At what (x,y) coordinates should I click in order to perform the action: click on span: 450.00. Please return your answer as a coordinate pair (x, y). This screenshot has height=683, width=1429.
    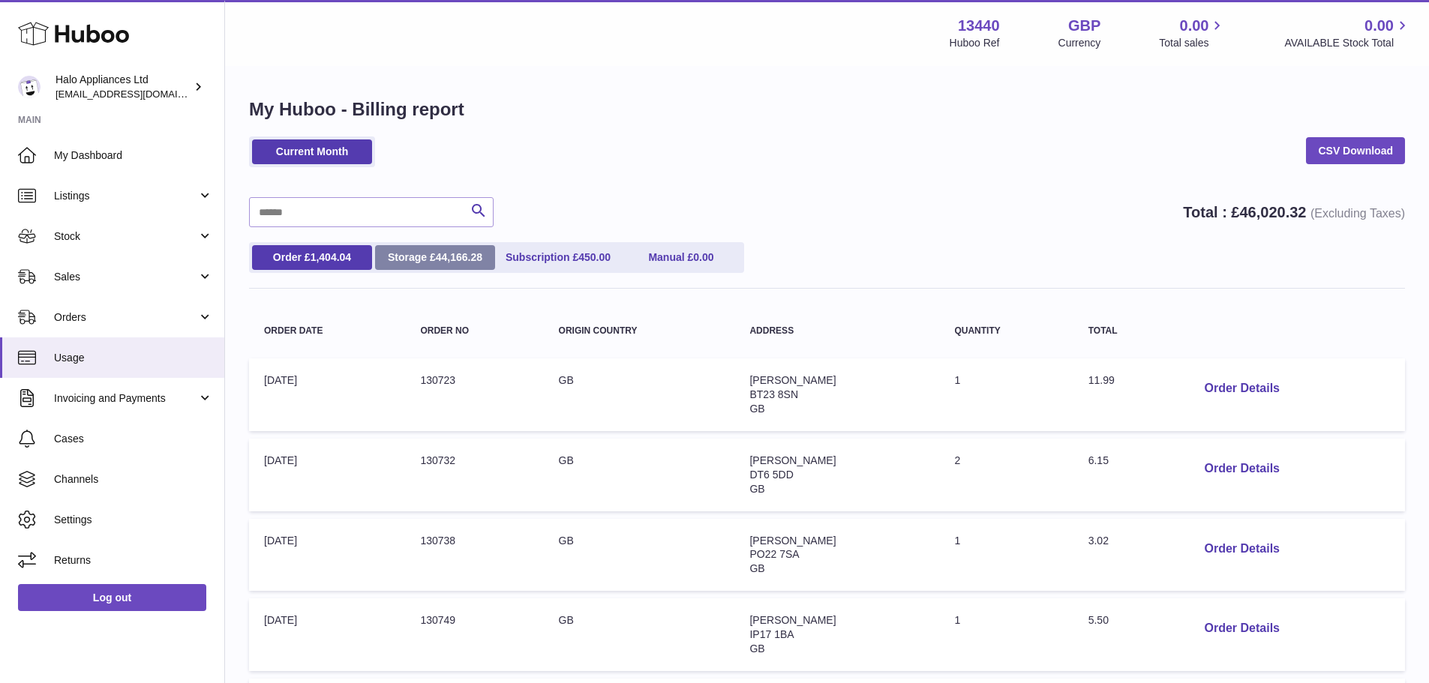
    Looking at the image, I should click on (594, 257).